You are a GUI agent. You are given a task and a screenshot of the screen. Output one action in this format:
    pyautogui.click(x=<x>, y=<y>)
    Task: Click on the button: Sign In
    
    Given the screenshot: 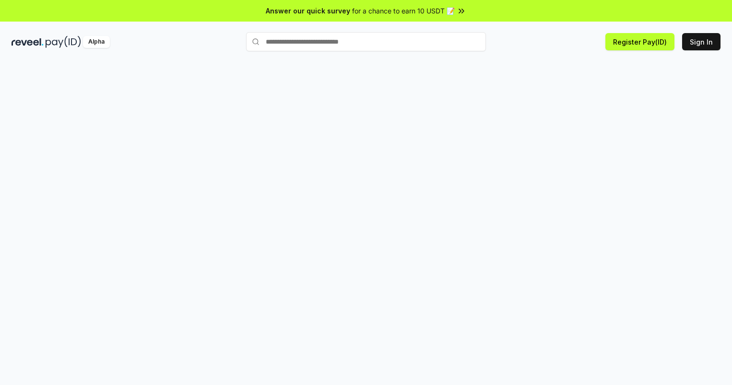 What is the action you would take?
    pyautogui.click(x=701, y=42)
    